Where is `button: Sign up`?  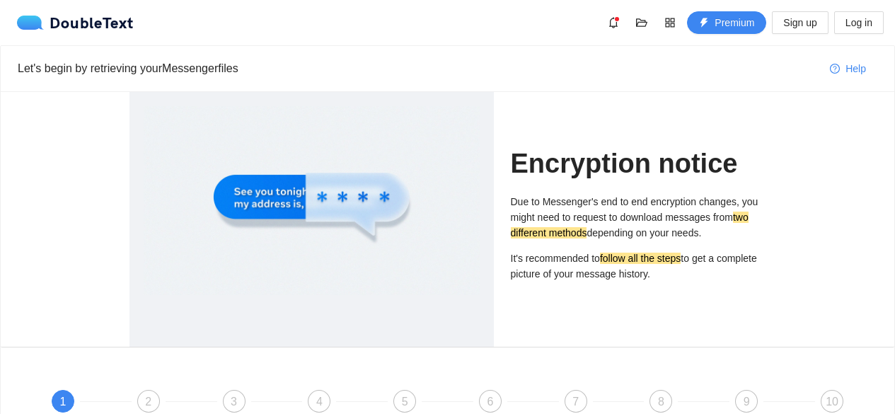
button: Sign up is located at coordinates (799, 23).